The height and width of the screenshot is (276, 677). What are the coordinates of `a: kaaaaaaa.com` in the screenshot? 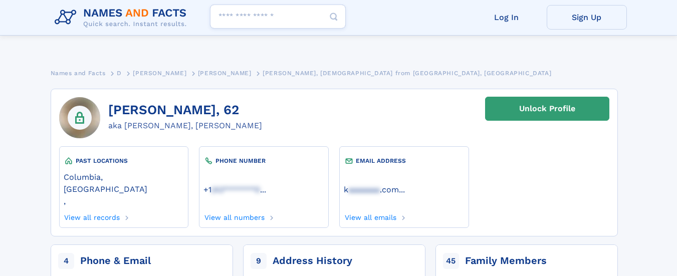 It's located at (372, 189).